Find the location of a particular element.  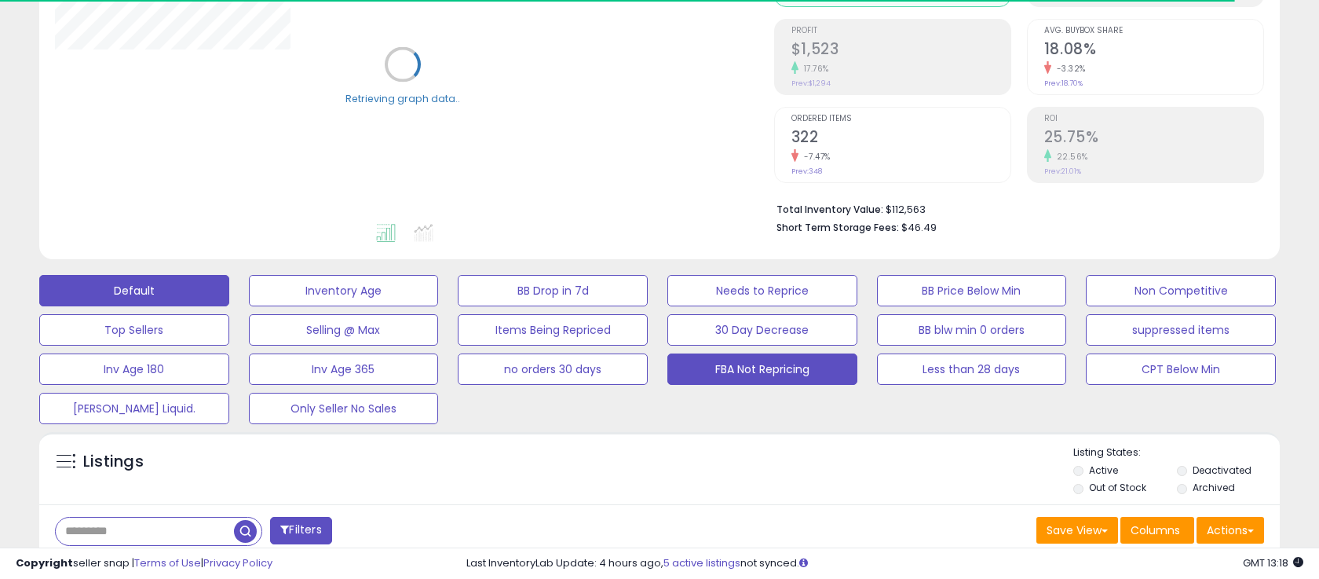

button: BB Drop in 7d is located at coordinates (553, 291).